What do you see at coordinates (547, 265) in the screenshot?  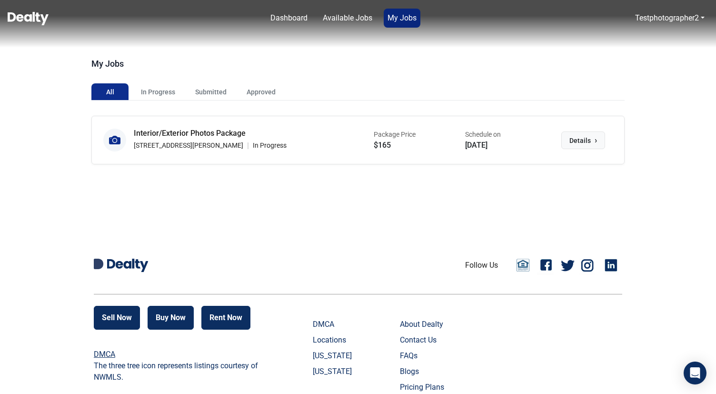 I see `a: Facebook` at bounding box center [547, 265].